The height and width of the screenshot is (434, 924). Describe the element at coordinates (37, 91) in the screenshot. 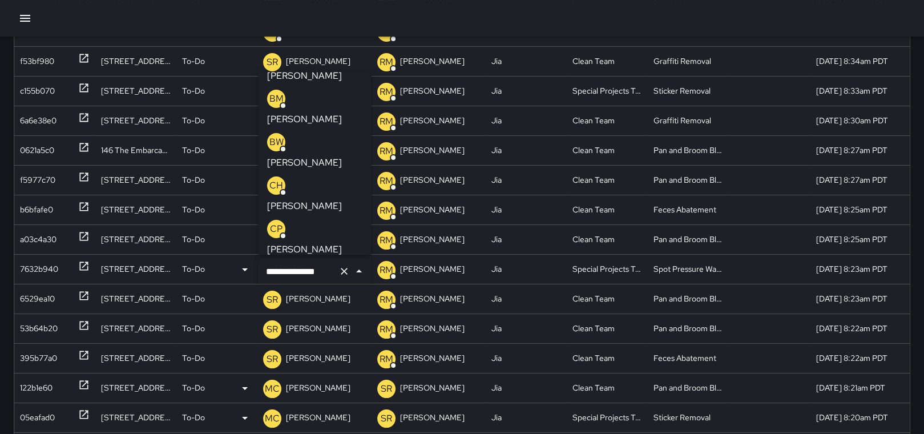

I see `div: c155b070` at that location.